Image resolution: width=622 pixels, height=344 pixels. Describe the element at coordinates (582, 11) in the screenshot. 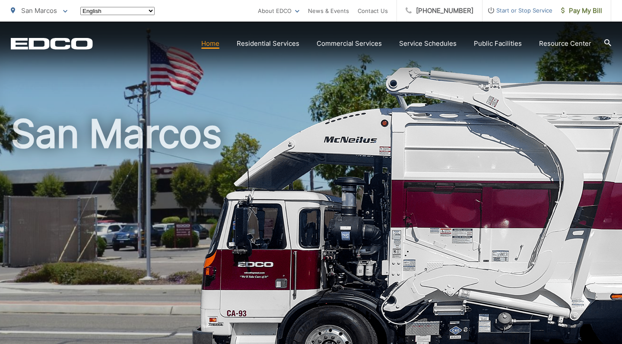

I see `span: Pay My Bill` at that location.